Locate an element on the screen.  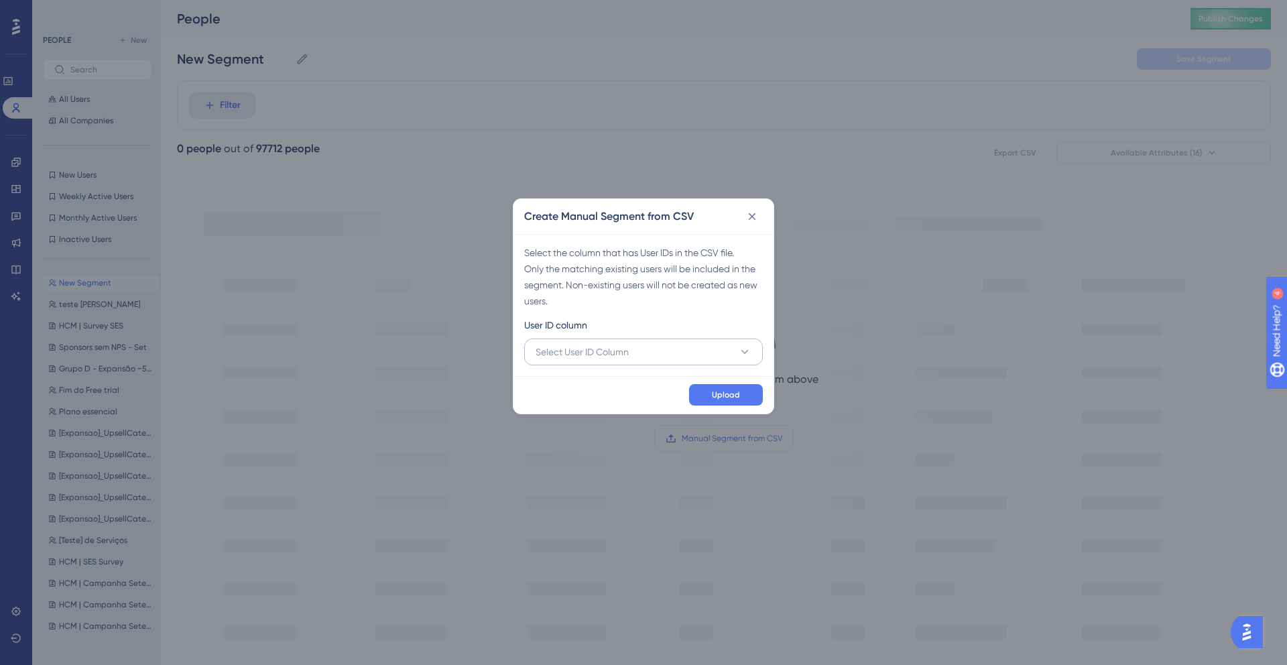
span: Need Help? is located at coordinates (58, 11).